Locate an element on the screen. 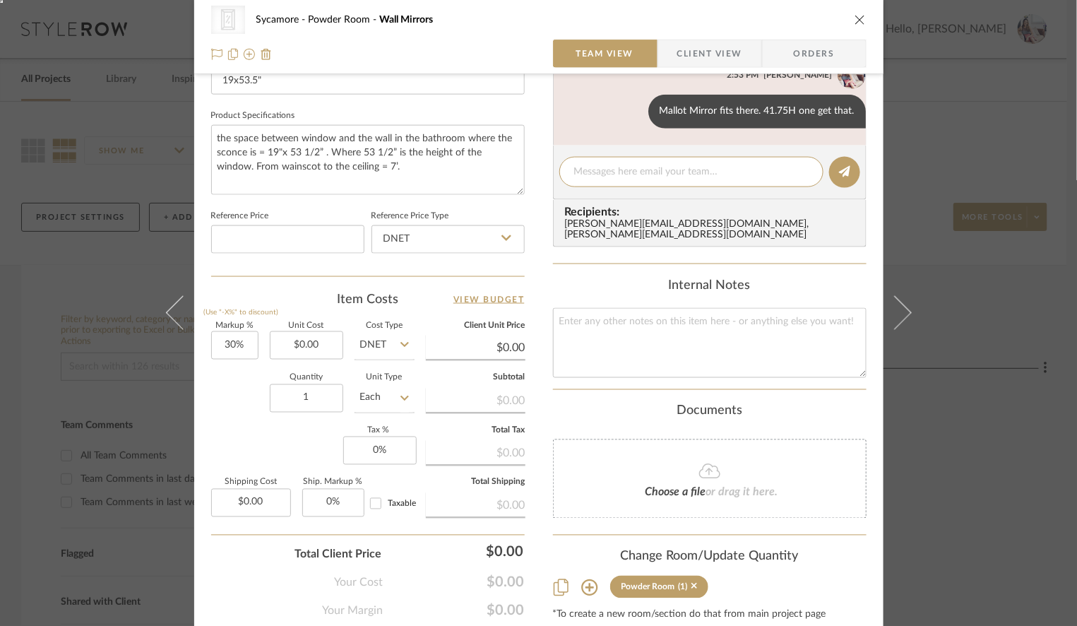  span: Orders is located at coordinates (815, 54).